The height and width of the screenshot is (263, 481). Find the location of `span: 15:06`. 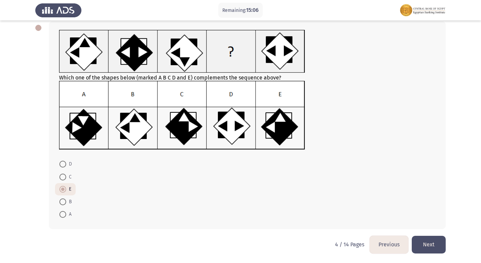

span: 15:06 is located at coordinates (252, 10).